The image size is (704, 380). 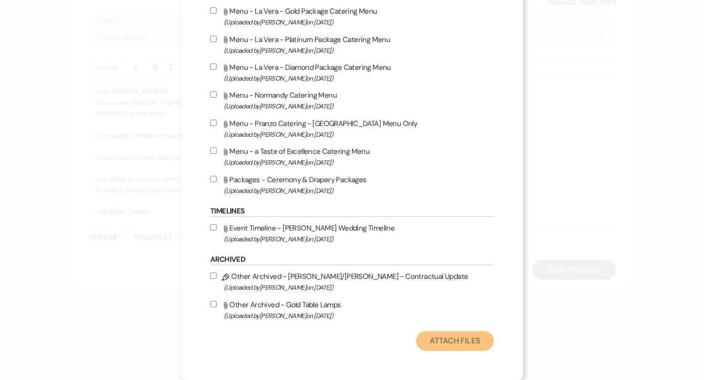 I want to click on h6: Timelines, so click(x=352, y=212).